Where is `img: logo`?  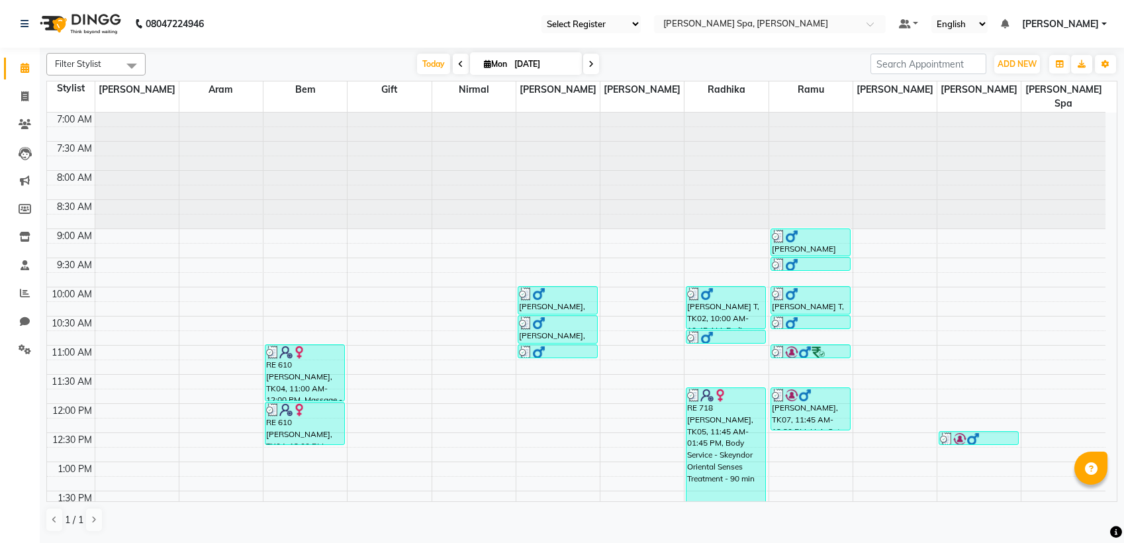 img: logo is located at coordinates (79, 24).